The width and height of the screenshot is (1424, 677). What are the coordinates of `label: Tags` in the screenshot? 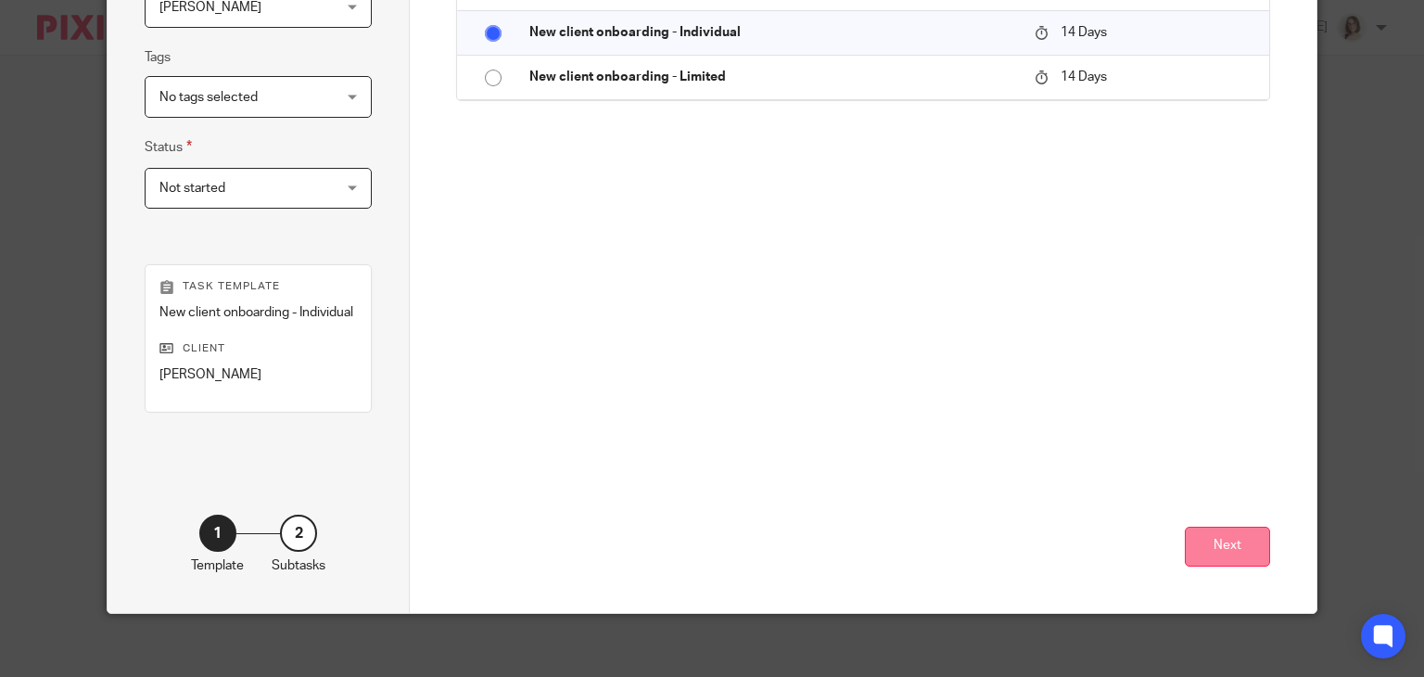 It's located at (158, 57).